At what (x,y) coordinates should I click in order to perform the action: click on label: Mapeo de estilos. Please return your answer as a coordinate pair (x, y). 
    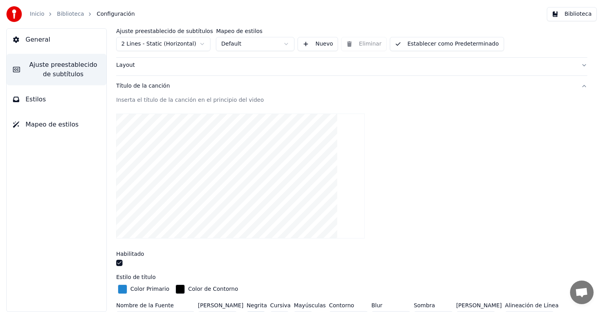
    Looking at the image, I should click on (255, 31).